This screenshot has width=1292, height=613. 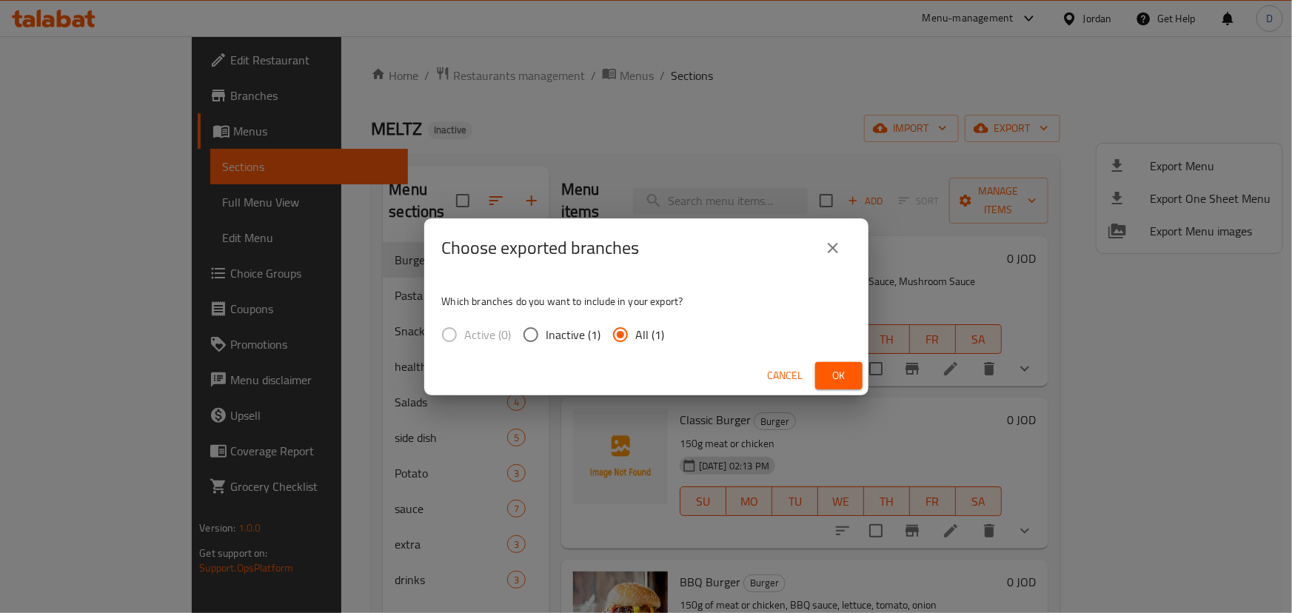 I want to click on button: Cancel, so click(x=785, y=375).